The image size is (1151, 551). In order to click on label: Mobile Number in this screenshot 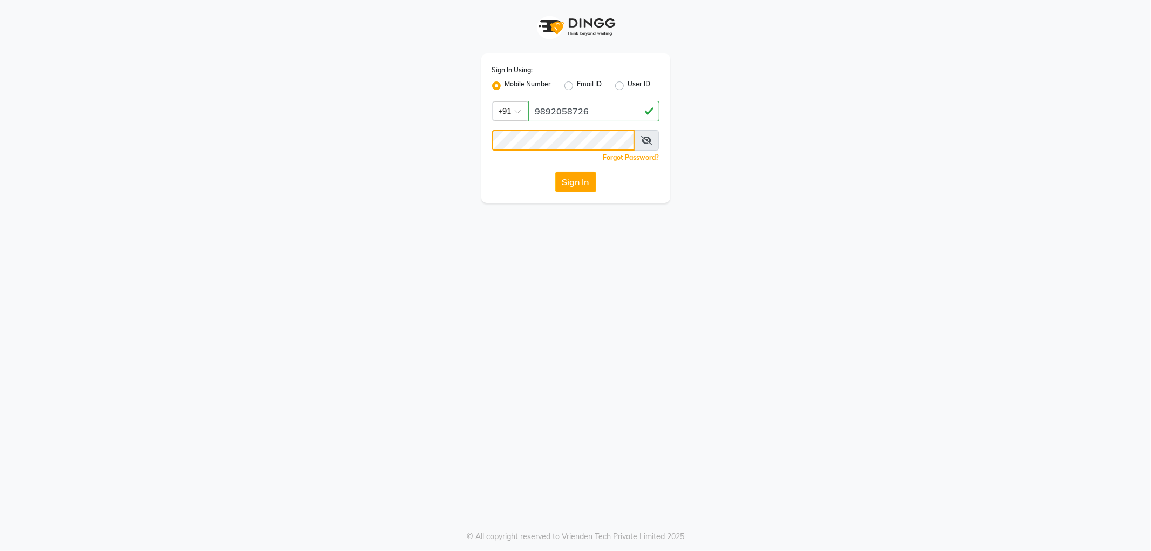, I will do `click(528, 86)`.